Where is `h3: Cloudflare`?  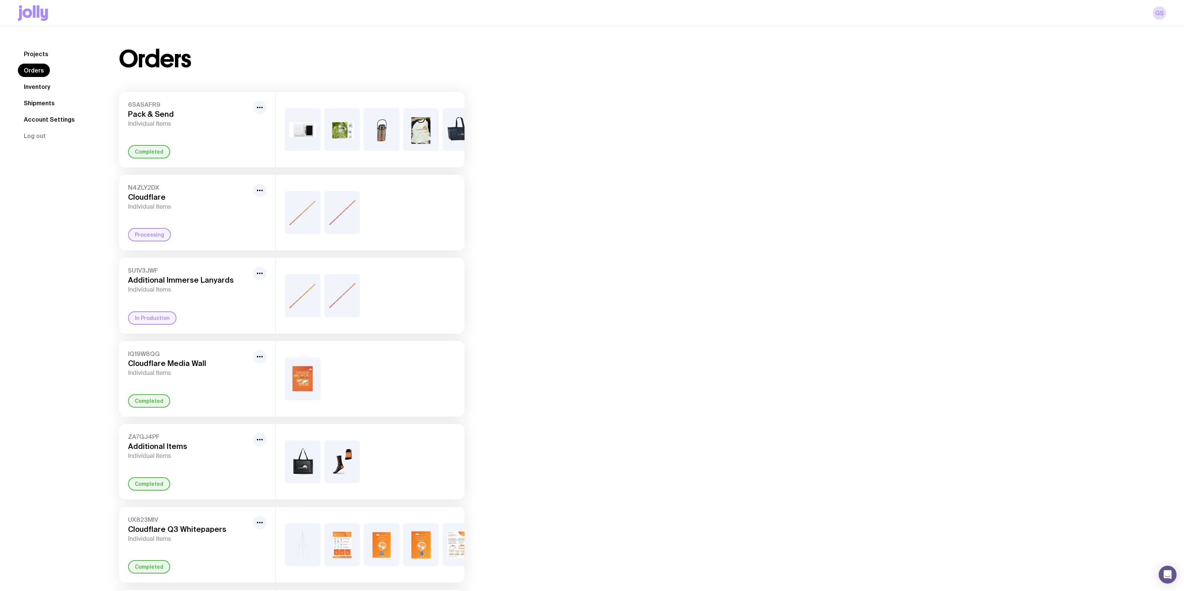 h3: Cloudflare is located at coordinates (189, 197).